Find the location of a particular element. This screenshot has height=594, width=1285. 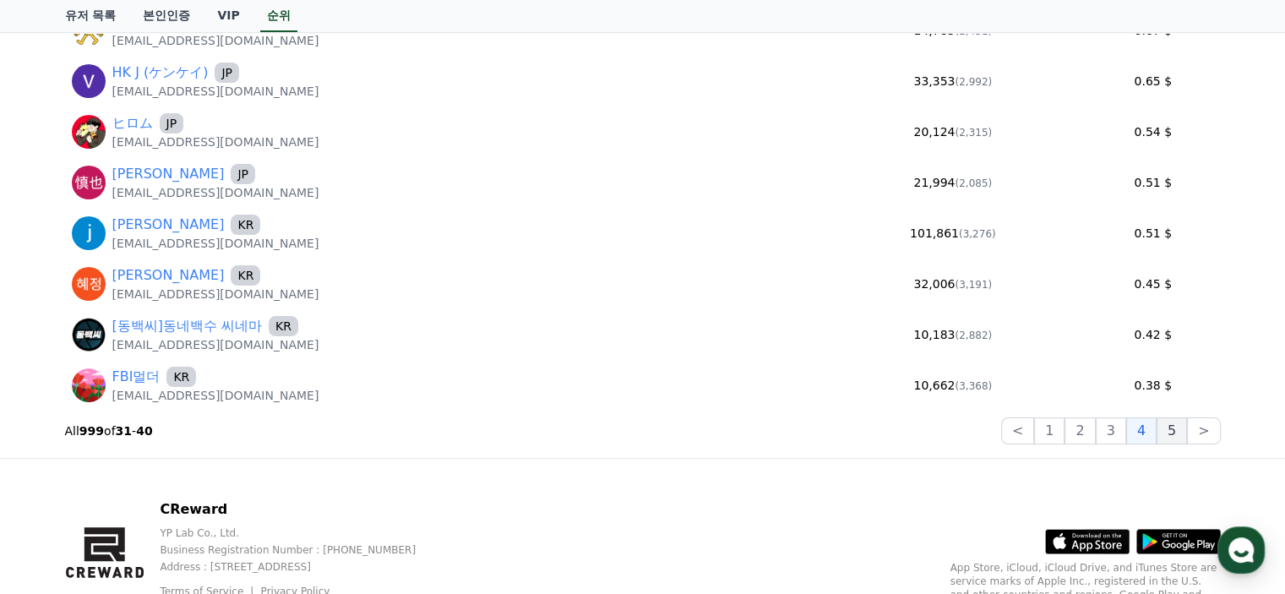

img: https://lh3.googleusercontent.com/a/ACg8ocIDCAhHTQjfV_lafQELHVPsdG7VeKWVO9_2mqFlZI4NqPR76Q=s96-c is located at coordinates (89, 284).